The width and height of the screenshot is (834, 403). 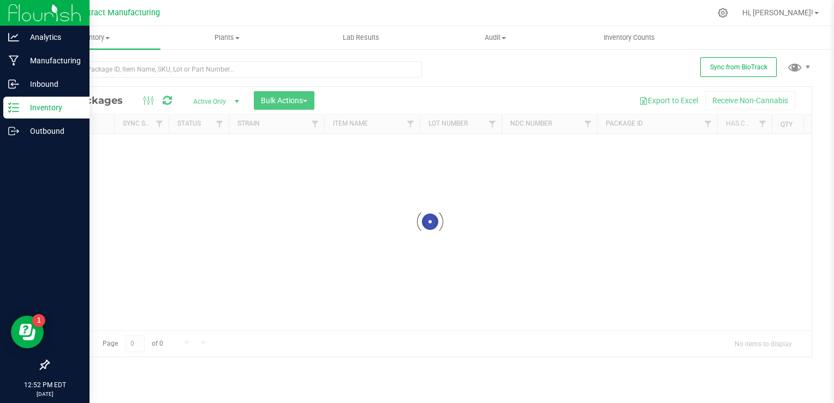 I want to click on inline-svg: Inventory, so click(x=14, y=108).